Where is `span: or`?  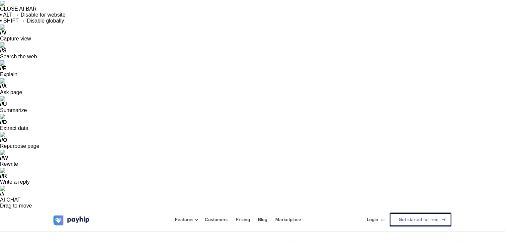
span: or is located at coordinates (383, 220).